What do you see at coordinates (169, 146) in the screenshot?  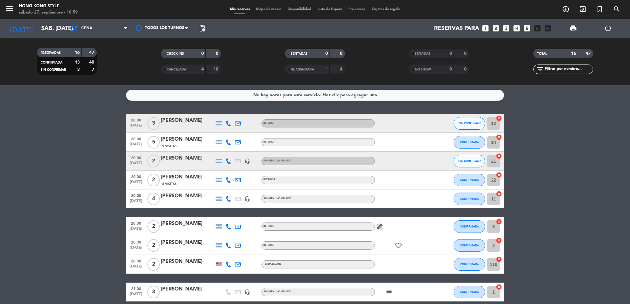 I see `span: 9 Visitas` at bounding box center [169, 146].